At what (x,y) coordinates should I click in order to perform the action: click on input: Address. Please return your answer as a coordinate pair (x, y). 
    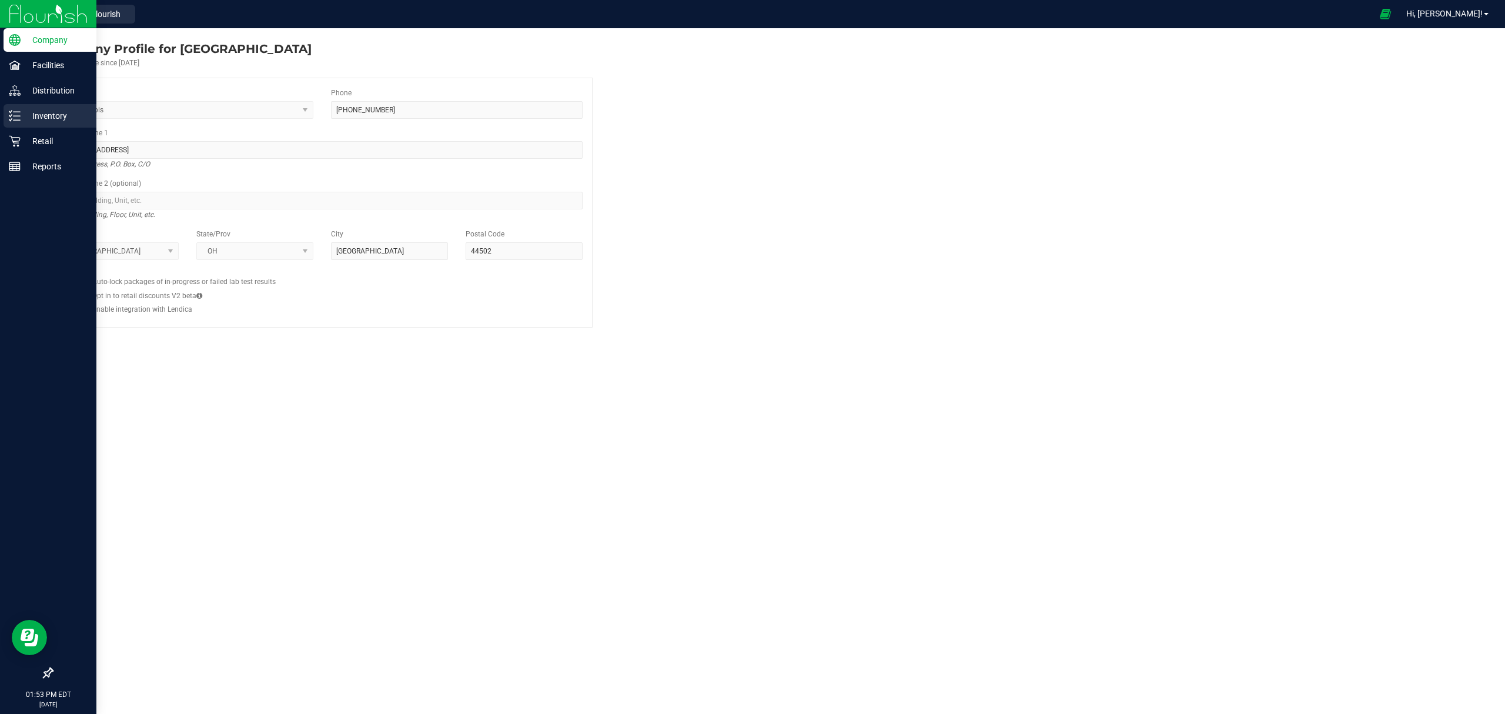
    Looking at the image, I should click on (322, 150).